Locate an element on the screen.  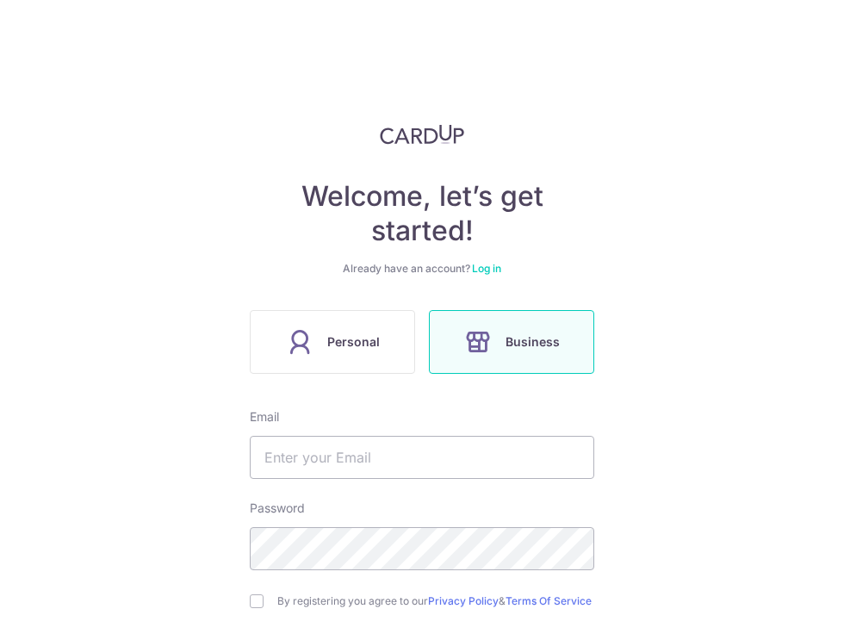
a: Business is located at coordinates (511, 342).